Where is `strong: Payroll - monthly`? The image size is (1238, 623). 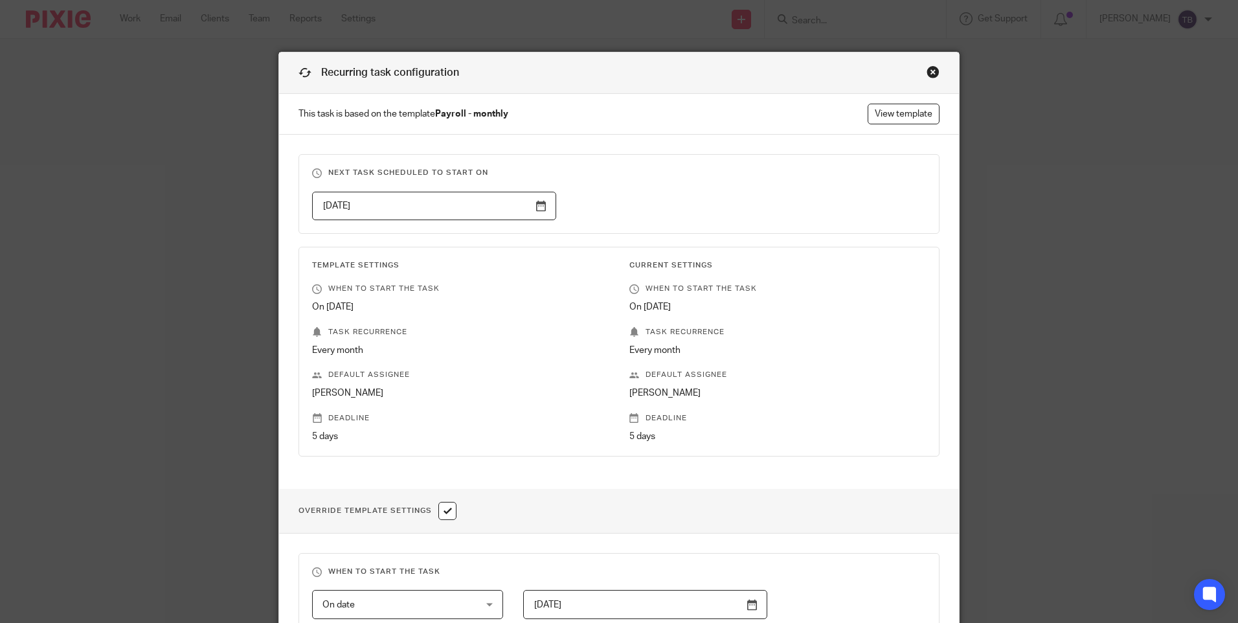
strong: Payroll - monthly is located at coordinates (471, 114).